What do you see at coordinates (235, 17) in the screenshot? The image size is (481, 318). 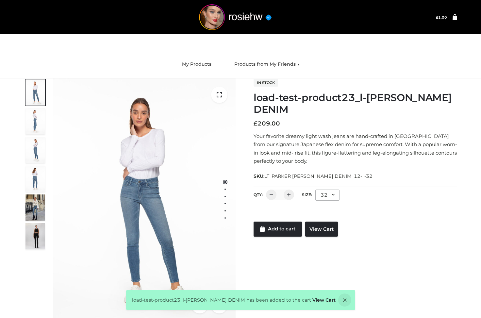 I see `a: rosiehw` at bounding box center [235, 17].